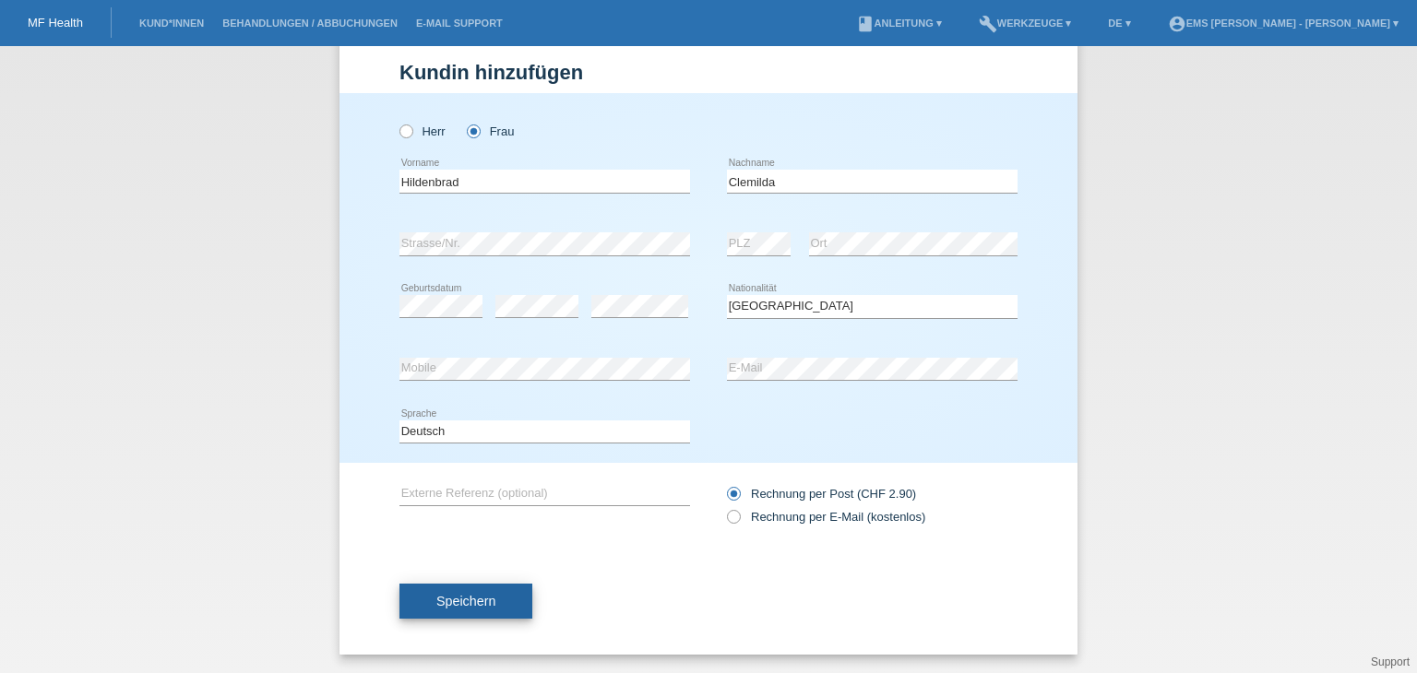 The image size is (1417, 673). I want to click on i: account_circle, so click(1177, 24).